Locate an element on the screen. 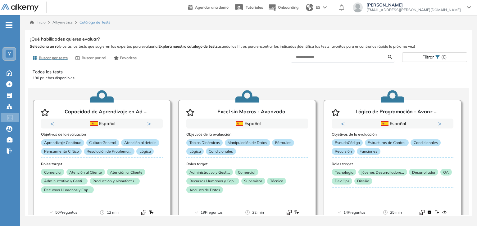 Image resolution: width=477 pixels, height=226 pixels. p: Jóvenes Desarrolladore... is located at coordinates (382, 173).